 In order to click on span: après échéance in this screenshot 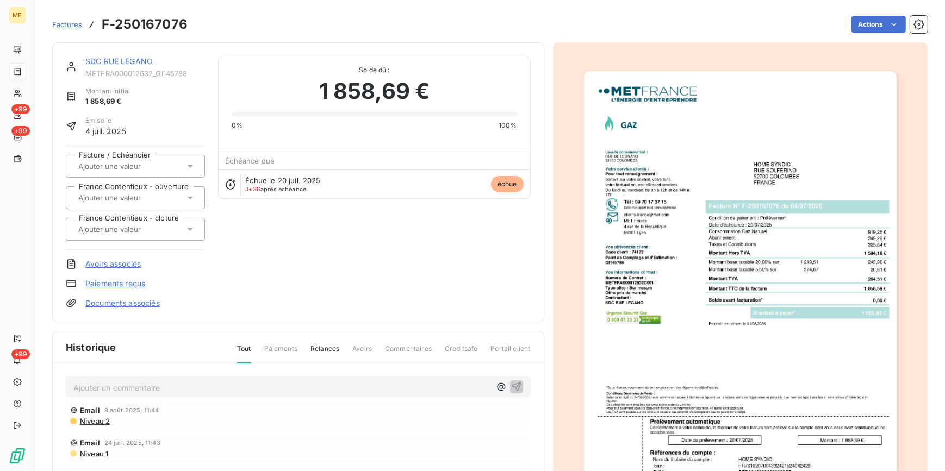, I will do `click(276, 189)`.